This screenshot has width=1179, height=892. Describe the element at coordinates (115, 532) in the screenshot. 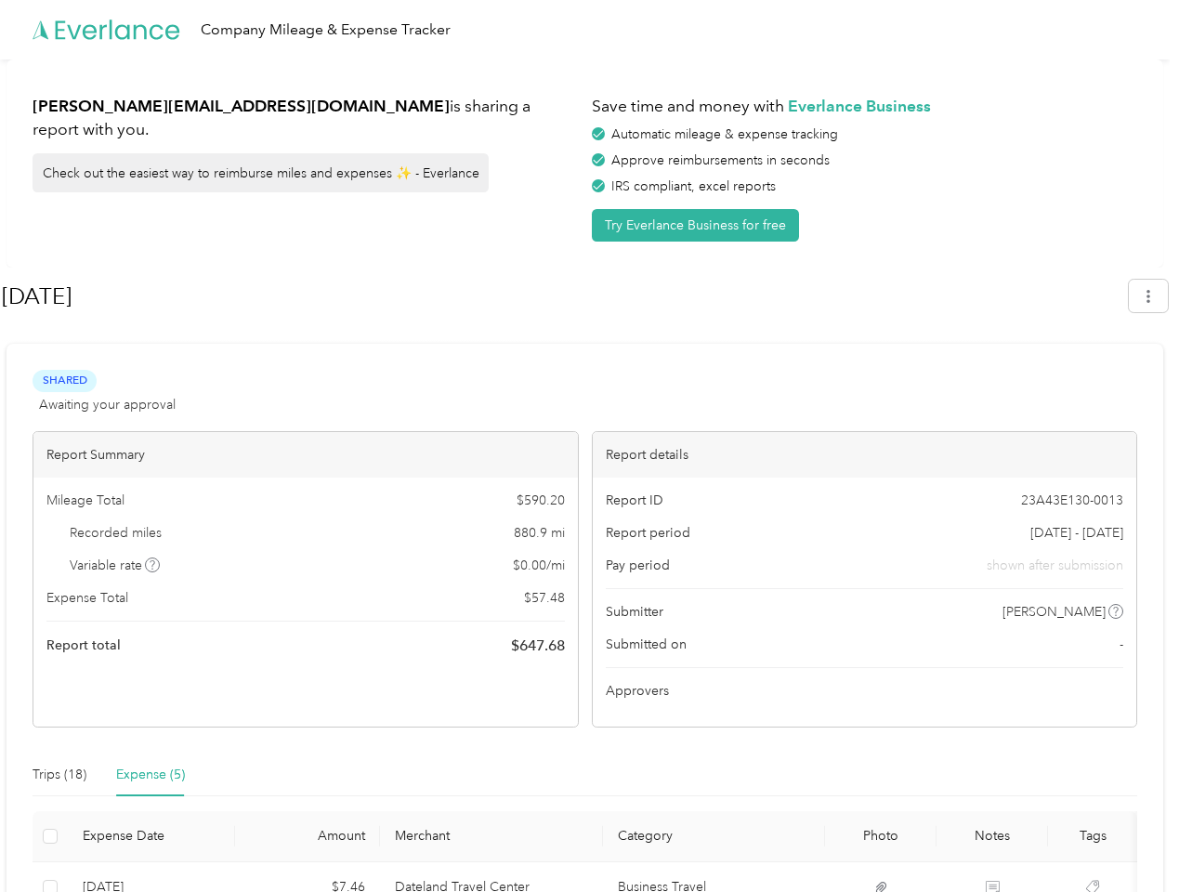

I see `span: Recorded miles` at that location.